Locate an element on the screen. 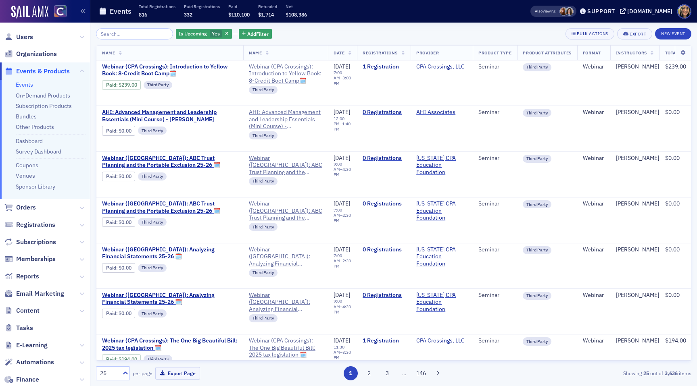  a: Sponsor Library is located at coordinates (35, 187).